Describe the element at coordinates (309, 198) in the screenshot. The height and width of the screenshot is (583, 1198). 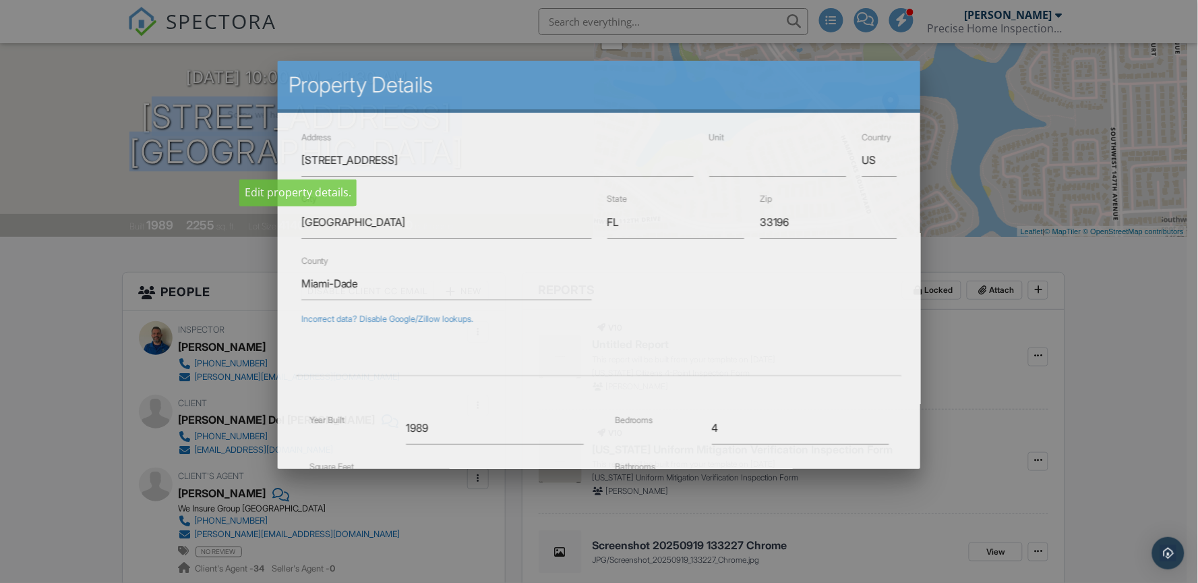
I see `label: City` at that location.